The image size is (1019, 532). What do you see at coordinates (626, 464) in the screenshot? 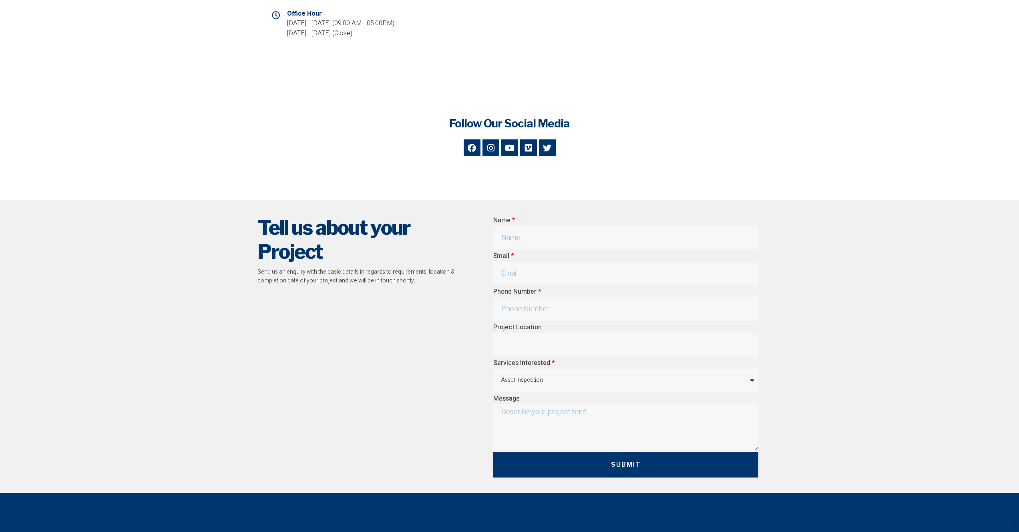
I see `span: Submit` at bounding box center [626, 464].